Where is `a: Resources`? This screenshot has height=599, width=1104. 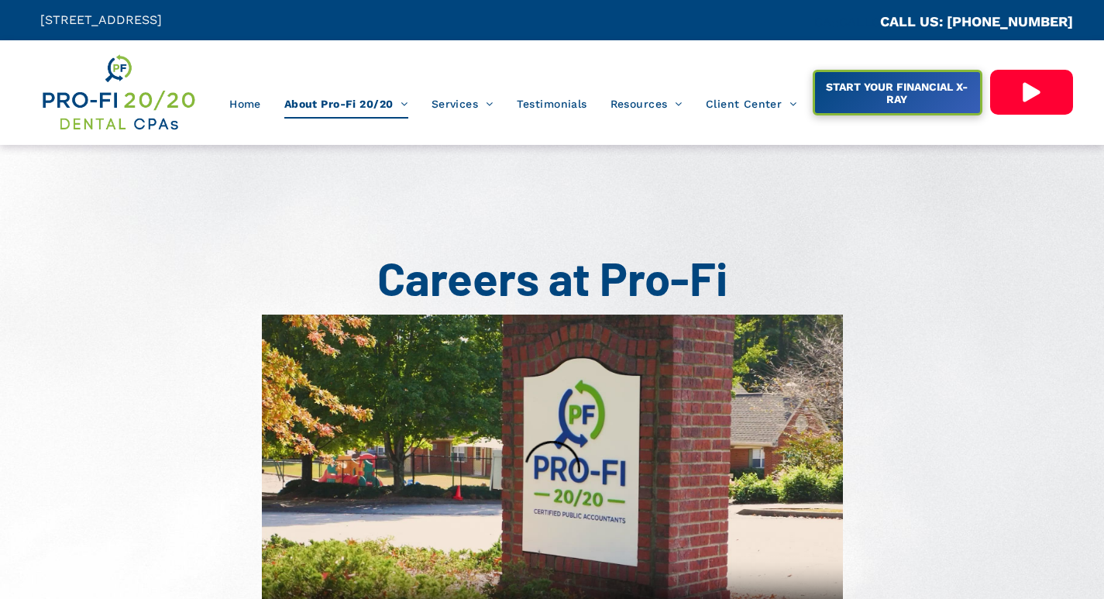 a: Resources is located at coordinates (646, 104).